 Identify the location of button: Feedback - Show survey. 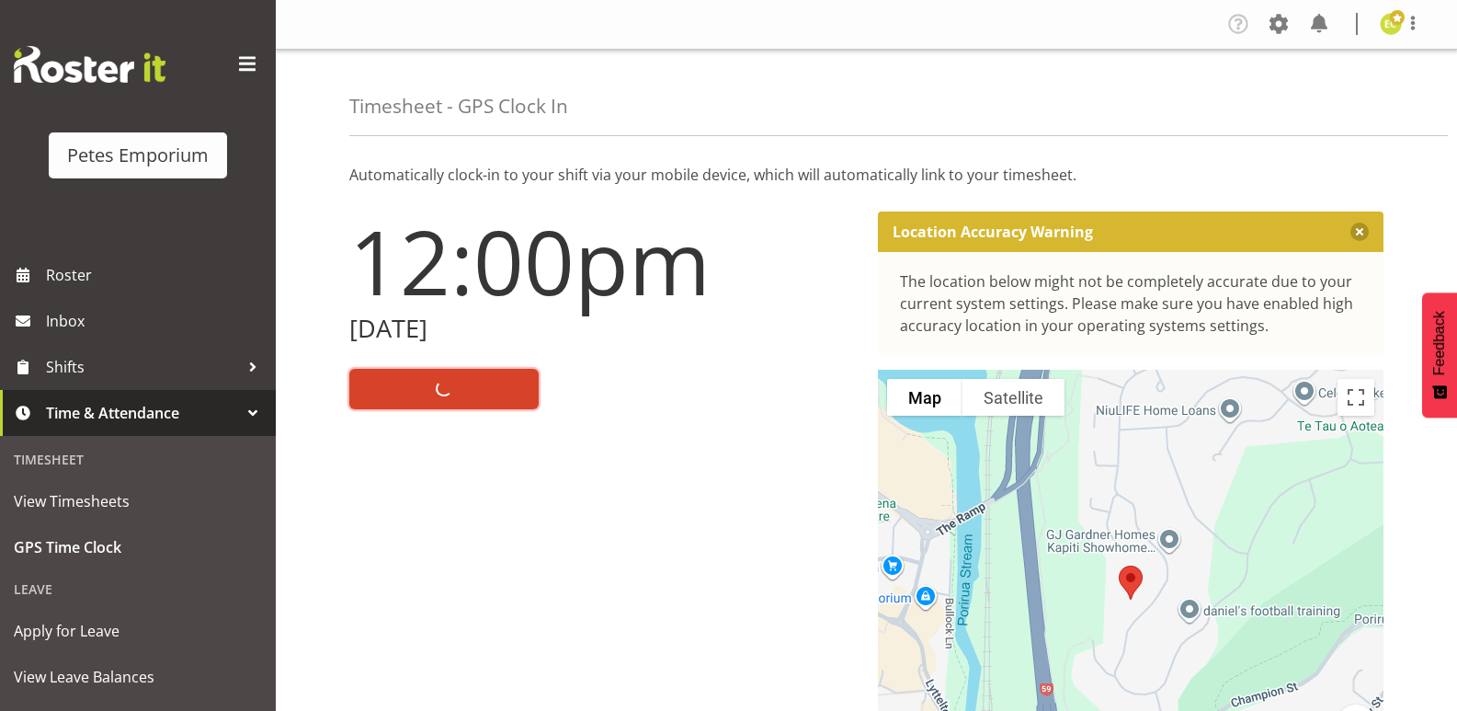
(1440, 355).